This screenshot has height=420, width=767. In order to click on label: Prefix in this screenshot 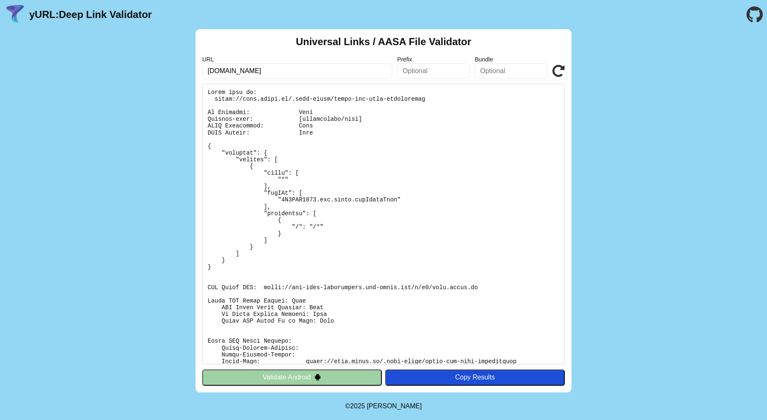, I will do `click(434, 59)`.